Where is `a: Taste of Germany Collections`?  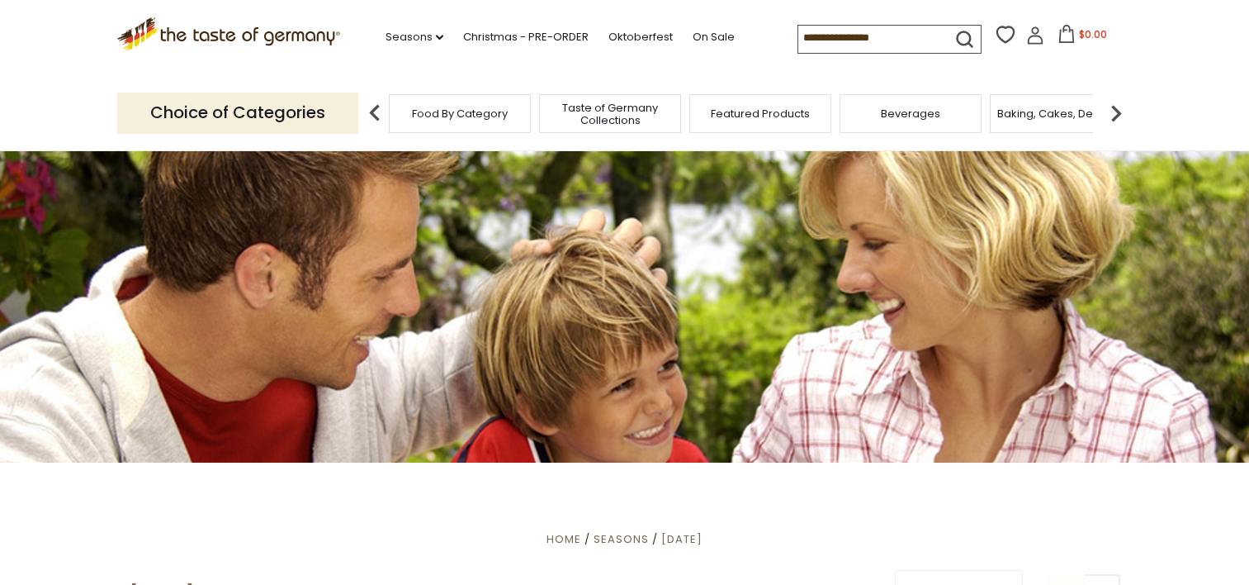
a: Taste of Germany Collections is located at coordinates (610, 114).